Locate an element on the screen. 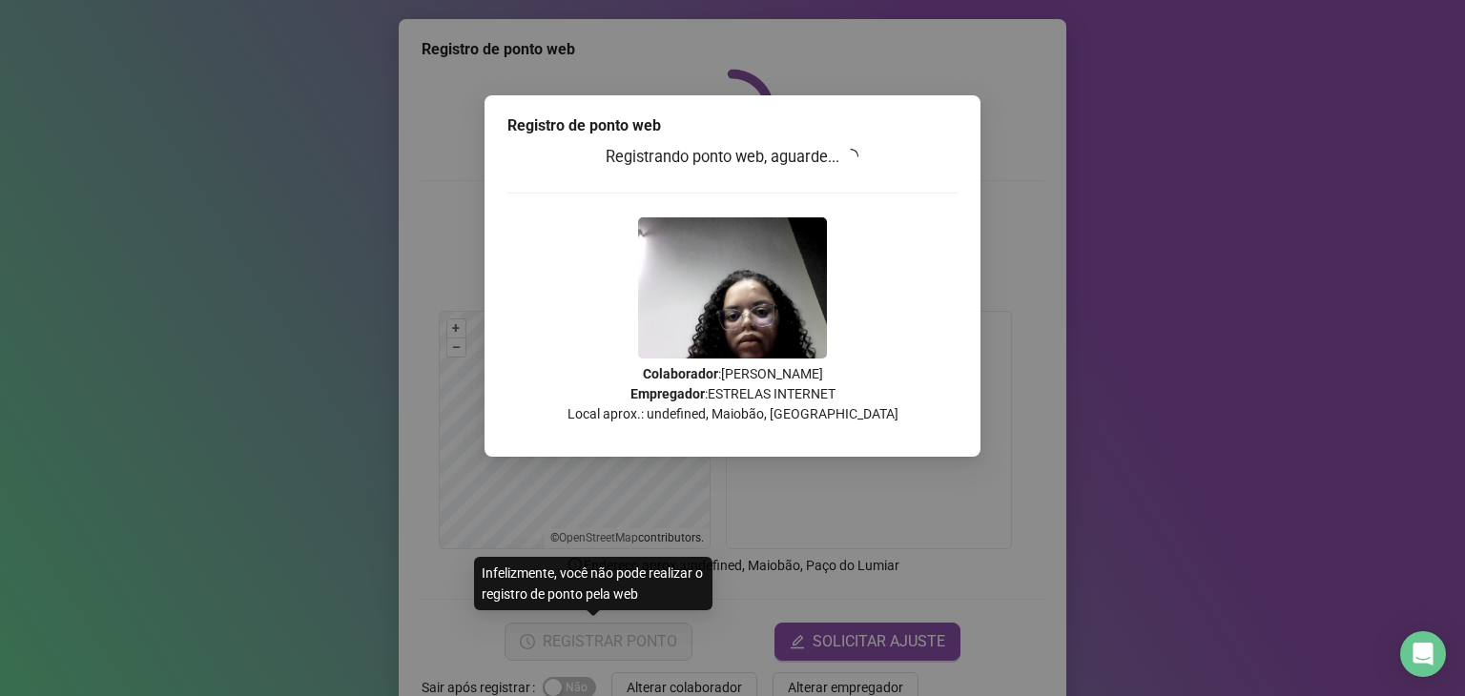 The width and height of the screenshot is (1465, 696). div: Registro de ponto web is located at coordinates (733, 126).